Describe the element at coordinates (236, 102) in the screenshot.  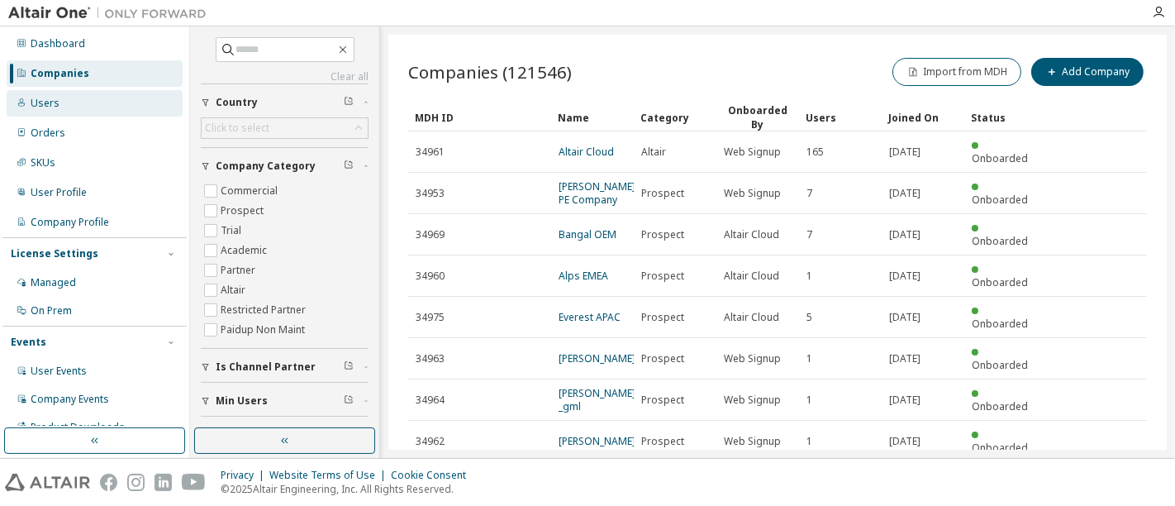
I see `span: Country` at that location.